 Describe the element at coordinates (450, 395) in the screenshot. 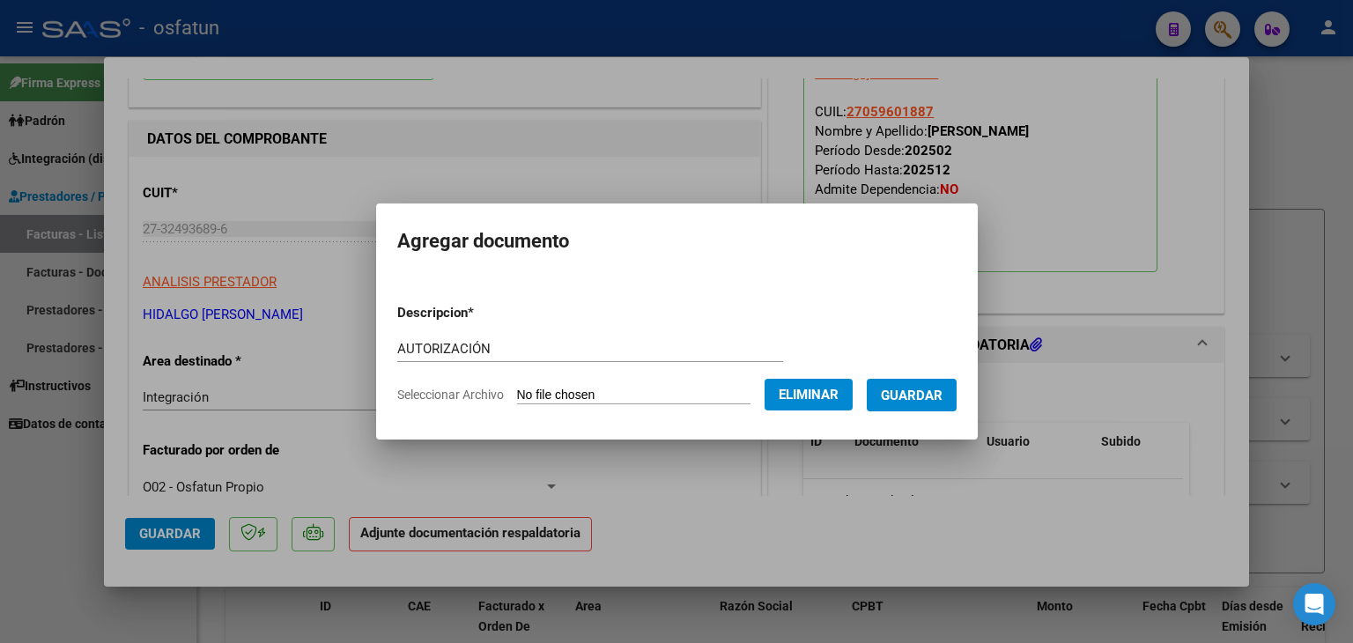

I see `span: Seleccionar Archivo` at that location.